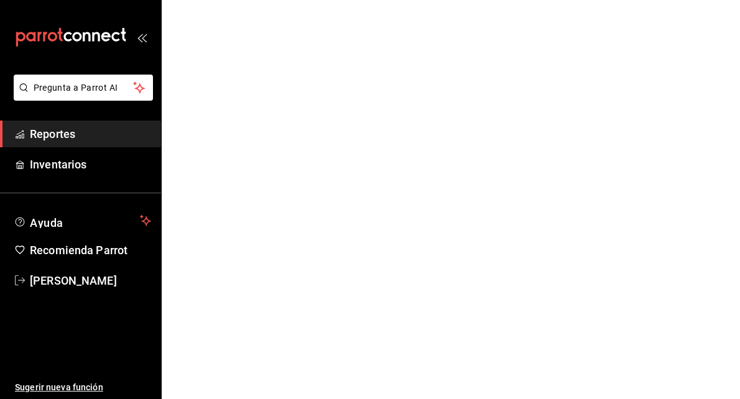 The image size is (740, 399). What do you see at coordinates (81, 96) in the screenshot?
I see `a: Pregunta a Parrot AI` at bounding box center [81, 96].